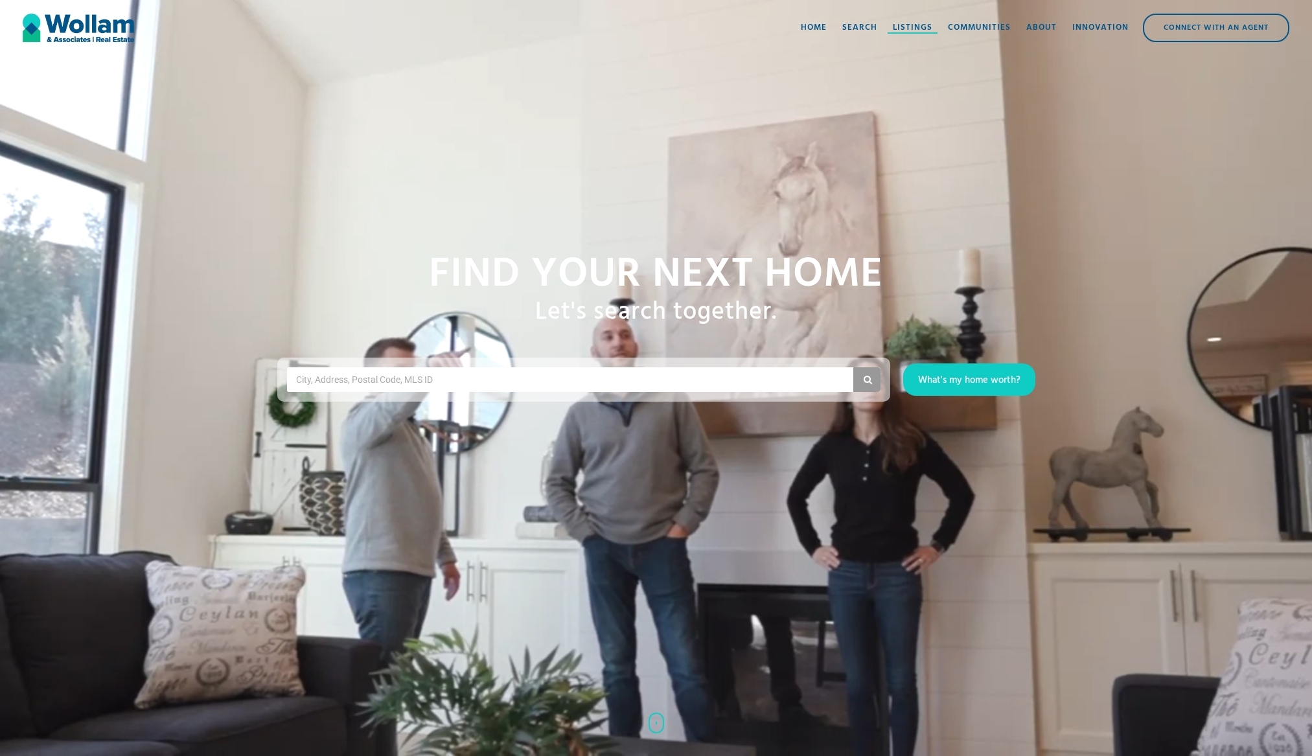 The height and width of the screenshot is (756, 1312). What do you see at coordinates (979, 28) in the screenshot?
I see `div: Communities` at bounding box center [979, 28].